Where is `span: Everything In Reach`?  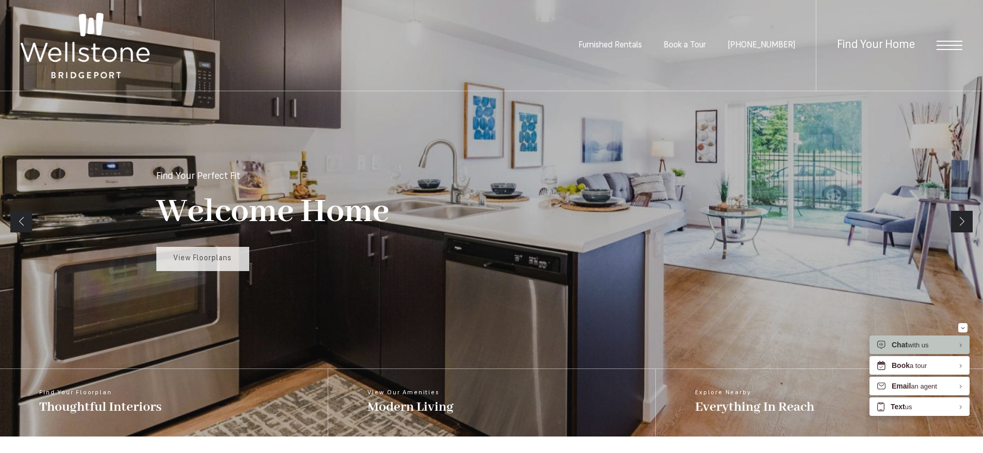
span: Everything In Reach is located at coordinates (754, 407).